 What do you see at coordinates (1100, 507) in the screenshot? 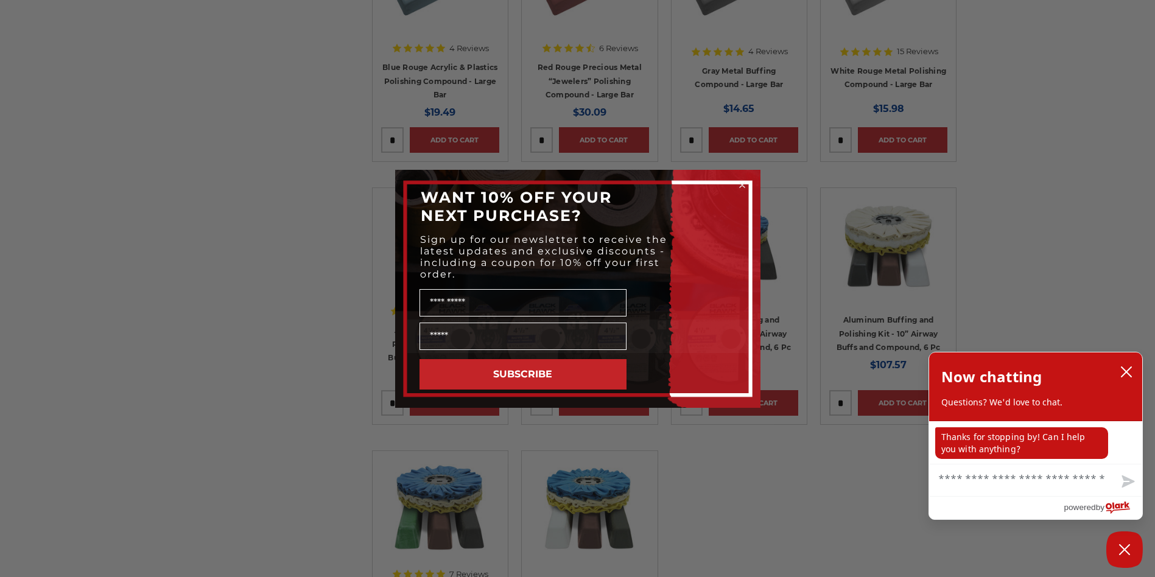
I see `span: by` at bounding box center [1100, 507].